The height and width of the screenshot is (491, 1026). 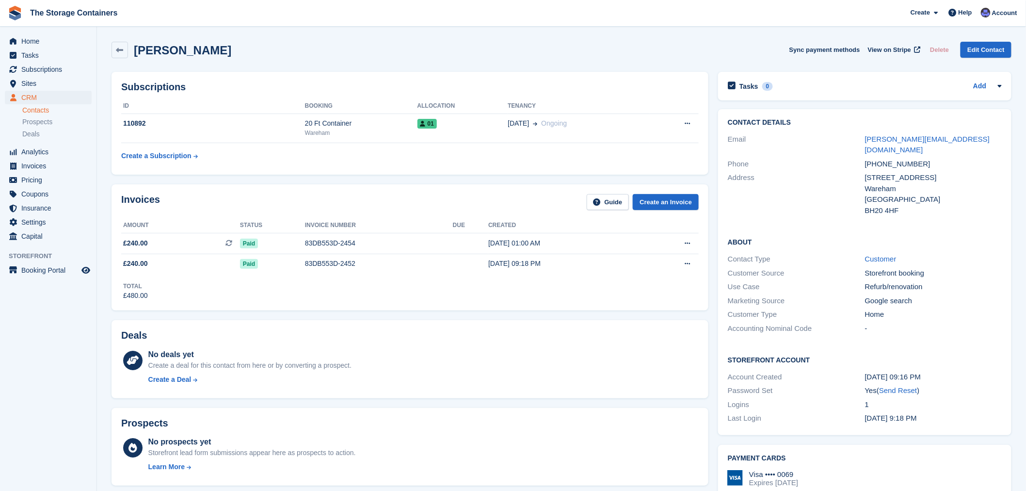 What do you see at coordinates (141, 202) in the screenshot?
I see `h2: Invoices` at bounding box center [141, 202].